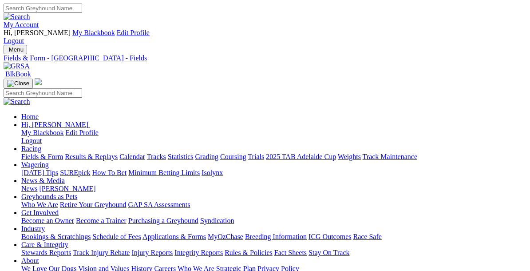  Describe the element at coordinates (43, 180) in the screenshot. I see `a: News & Media` at that location.